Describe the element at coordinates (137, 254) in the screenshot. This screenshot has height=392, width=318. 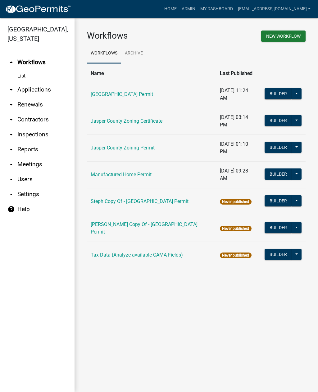
I see `a: Tax Data (Analyze available CAMA Fields)` at that location.